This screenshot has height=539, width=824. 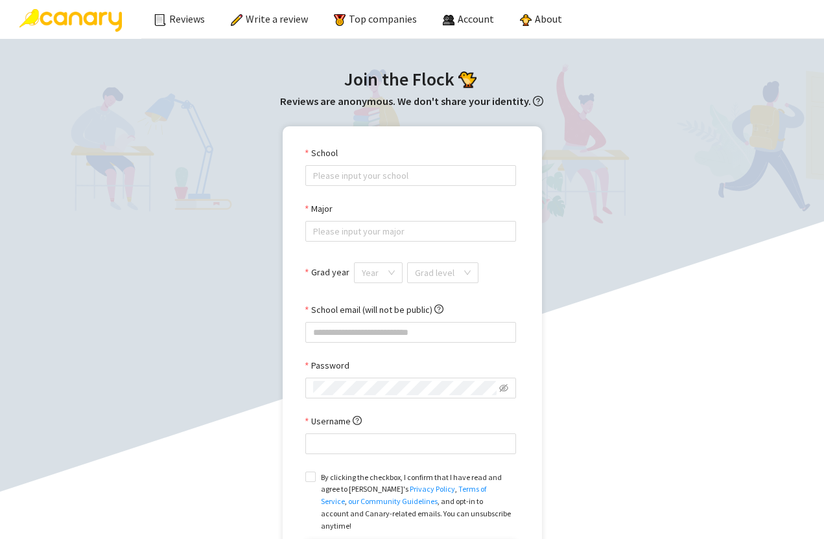 What do you see at coordinates (321, 153) in the screenshot?
I see `label: School` at bounding box center [321, 153].